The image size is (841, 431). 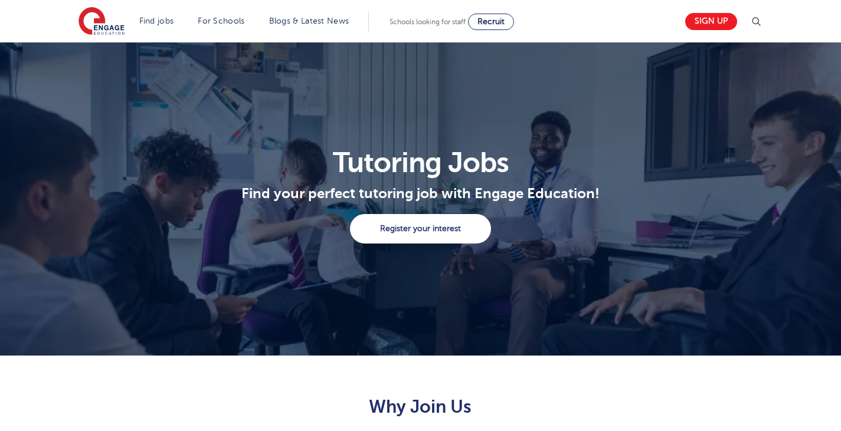 What do you see at coordinates (221, 21) in the screenshot?
I see `a: For Schools` at bounding box center [221, 21].